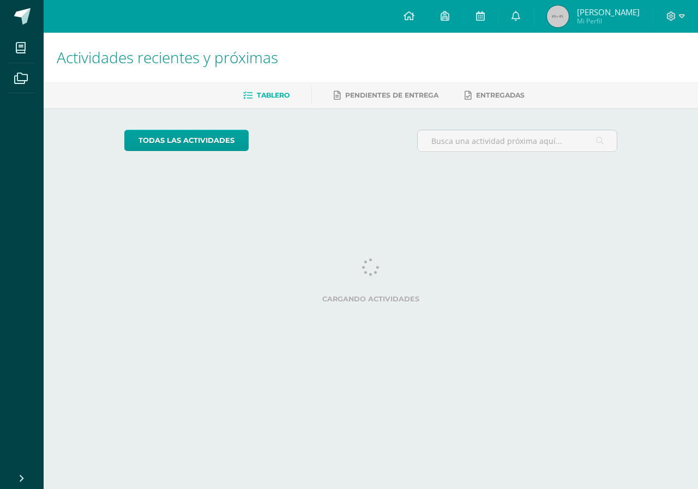 This screenshot has width=698, height=489. I want to click on span: Pendientes de entrega, so click(392, 95).